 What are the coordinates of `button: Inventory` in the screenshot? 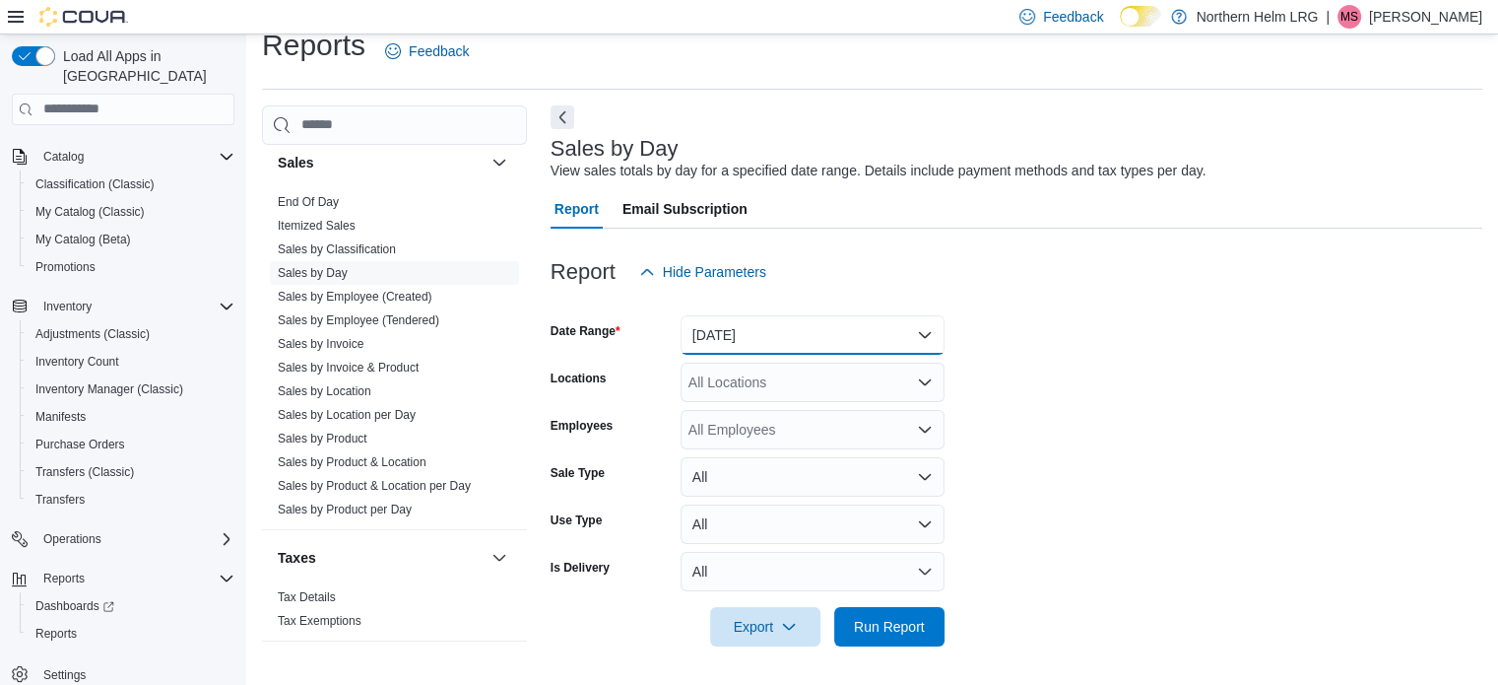 It's located at (67, 306).